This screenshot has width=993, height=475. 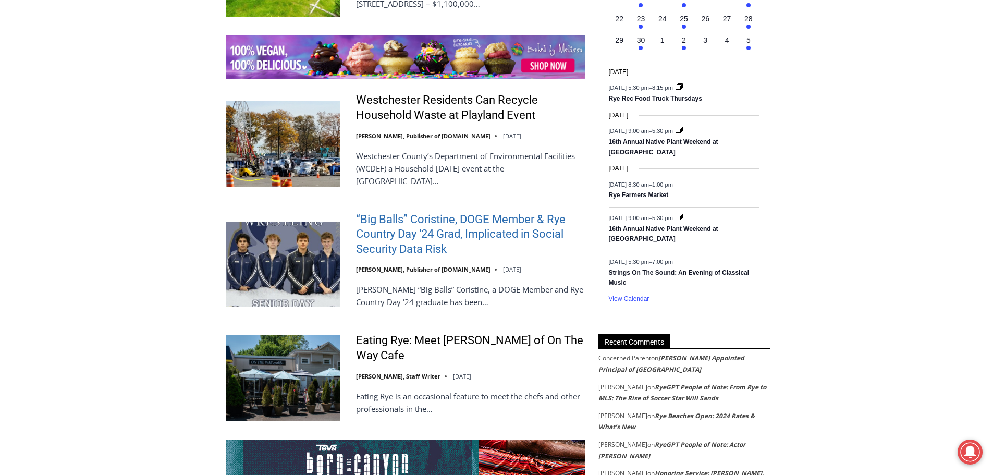 I want to click on time: 29, so click(x=619, y=40).